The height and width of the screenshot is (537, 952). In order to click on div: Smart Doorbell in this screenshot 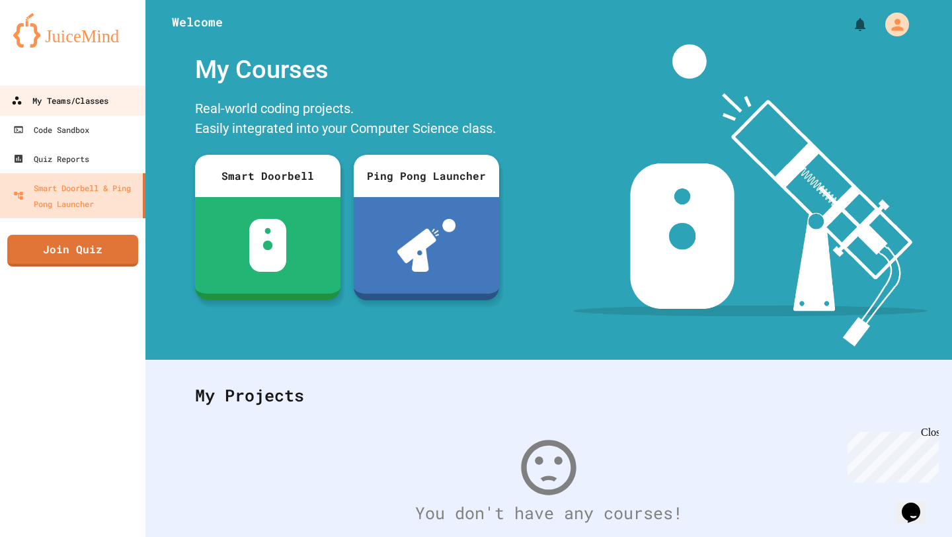, I will do `click(268, 176)`.